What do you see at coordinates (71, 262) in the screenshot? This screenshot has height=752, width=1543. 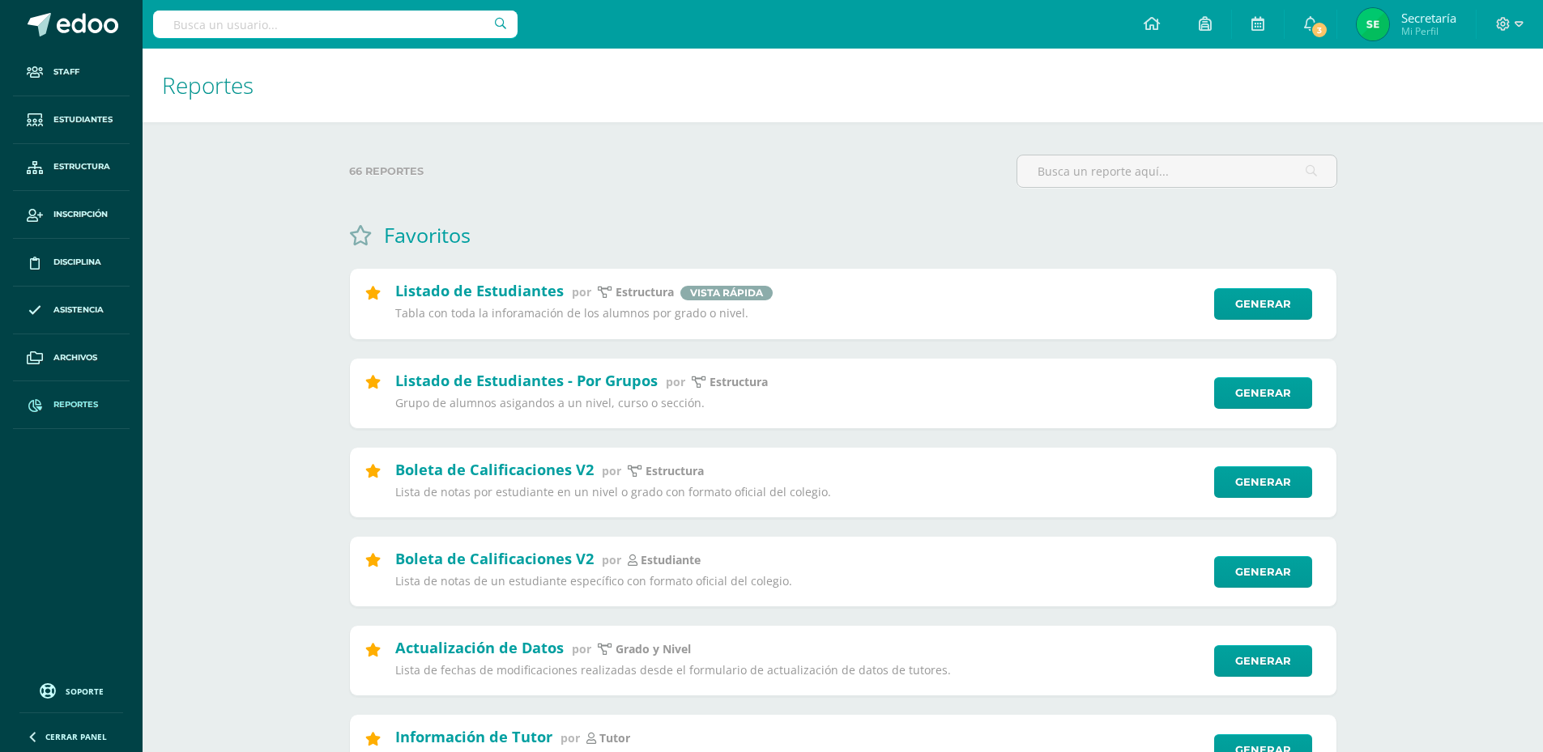 I see `a: Disciplina` at bounding box center [71, 262].